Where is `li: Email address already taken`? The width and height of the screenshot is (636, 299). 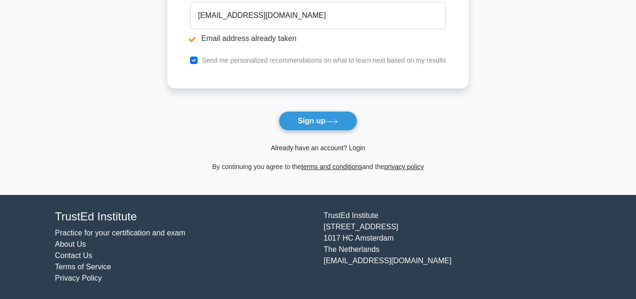
li: Email address already taken is located at coordinates (318, 39).